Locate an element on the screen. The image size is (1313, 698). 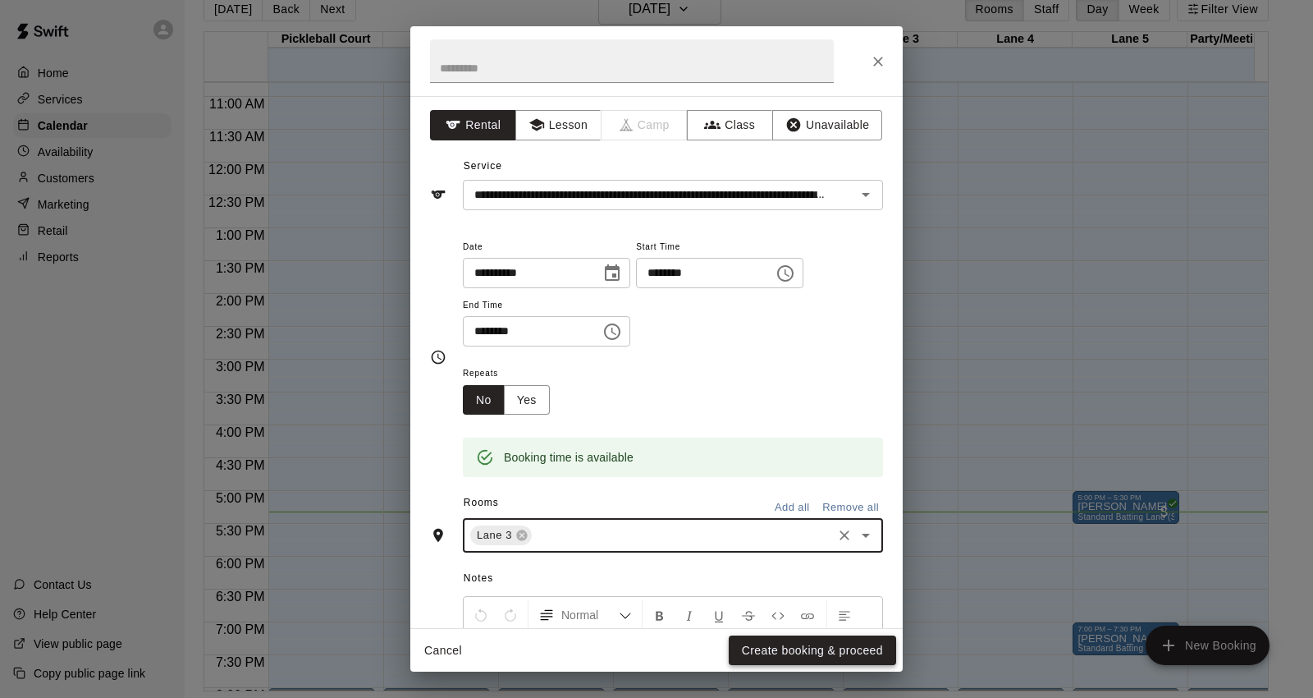
button: Redo is located at coordinates (511, 615).